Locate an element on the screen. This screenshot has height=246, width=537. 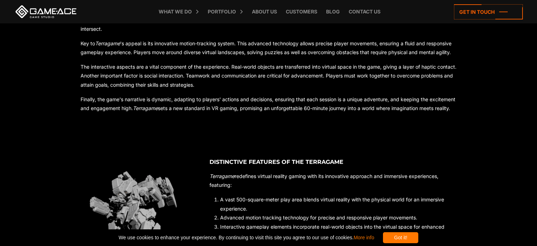
p: The interactive aspects are a vital component of the experience. Real-world objects are transferr... is located at coordinates (268, 76).